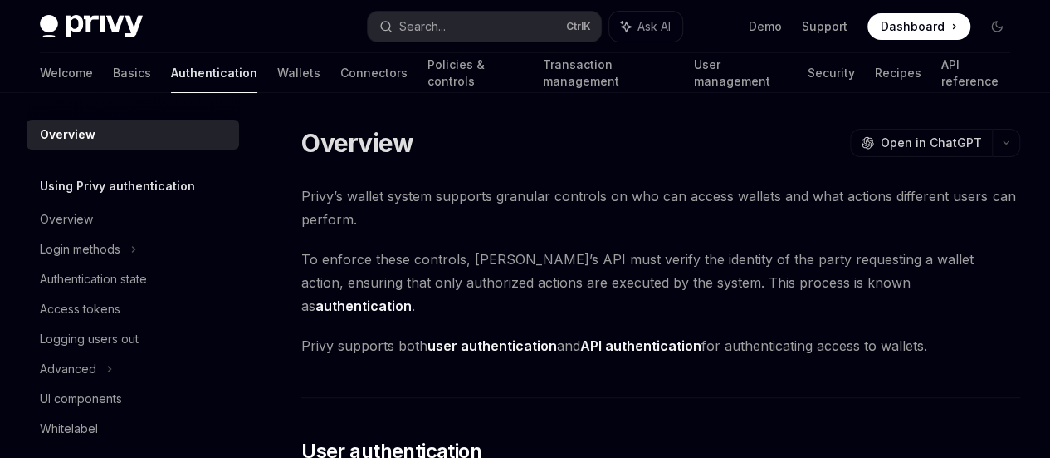 The height and width of the screenshot is (458, 1050). I want to click on button: Ask AI, so click(646, 27).